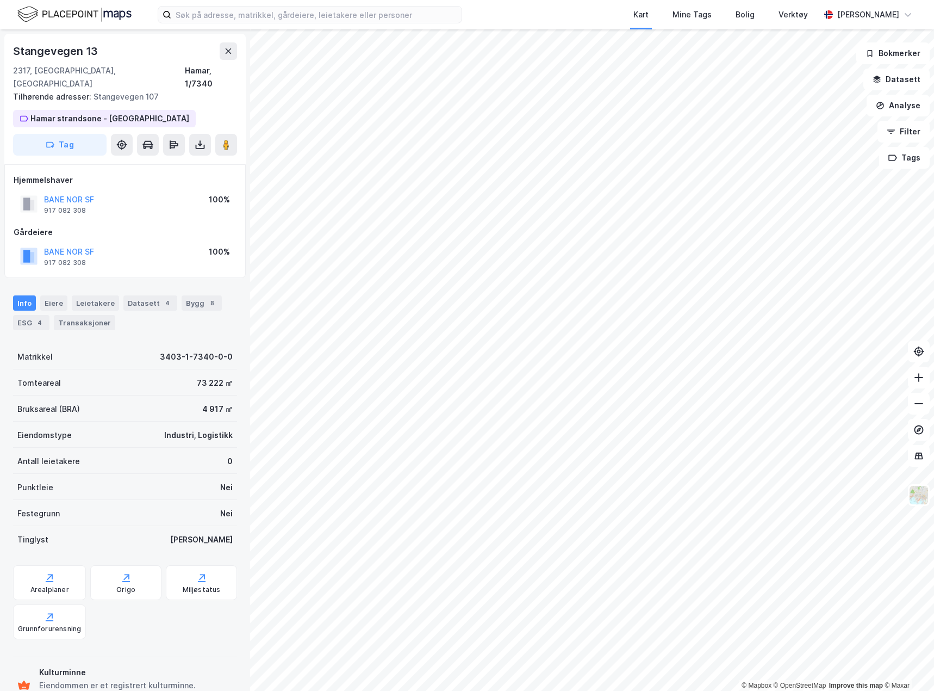 This screenshot has width=934, height=691. What do you see at coordinates (800, 685) in the screenshot?
I see `a: OpenStreetMap` at bounding box center [800, 685].